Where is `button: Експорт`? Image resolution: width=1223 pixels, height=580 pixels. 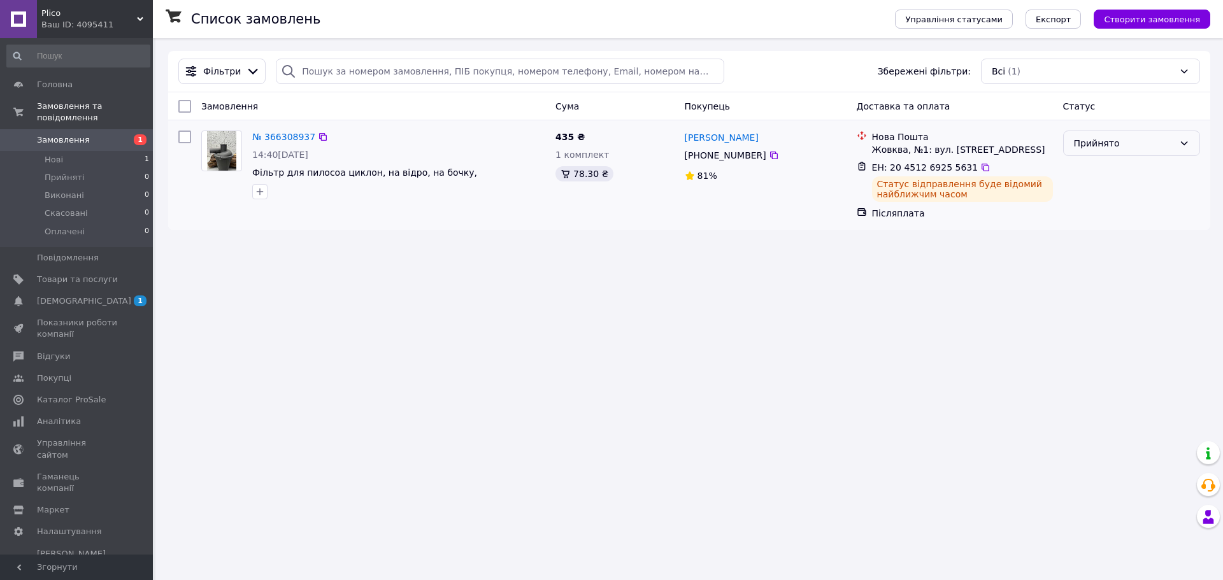 button: Експорт is located at coordinates (1053, 19).